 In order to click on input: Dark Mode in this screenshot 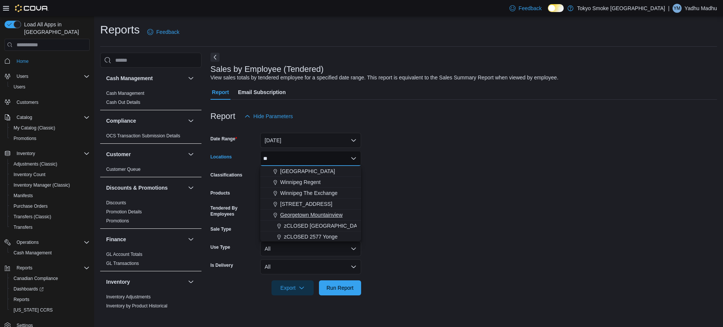, I will do `click(556, 8)`.